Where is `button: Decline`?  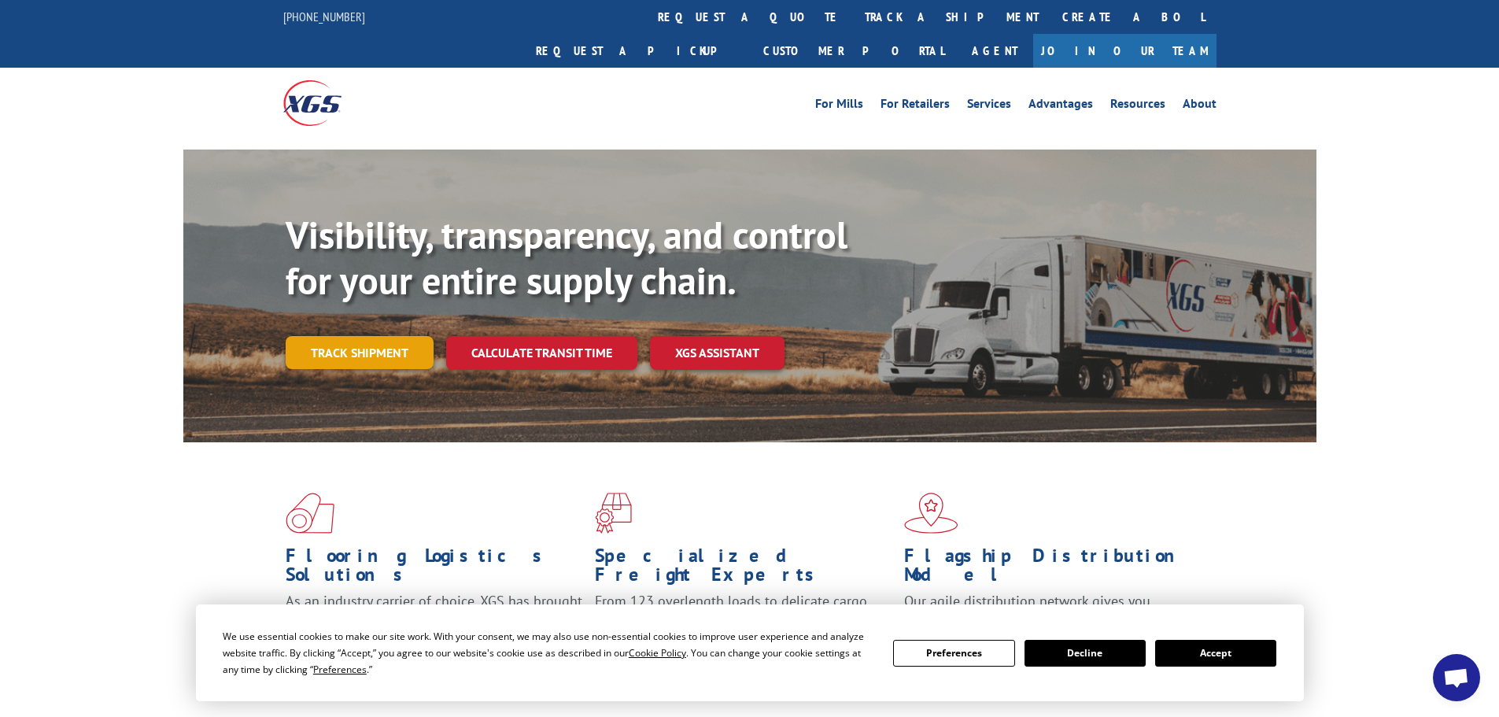
button: Decline is located at coordinates (1085, 653).